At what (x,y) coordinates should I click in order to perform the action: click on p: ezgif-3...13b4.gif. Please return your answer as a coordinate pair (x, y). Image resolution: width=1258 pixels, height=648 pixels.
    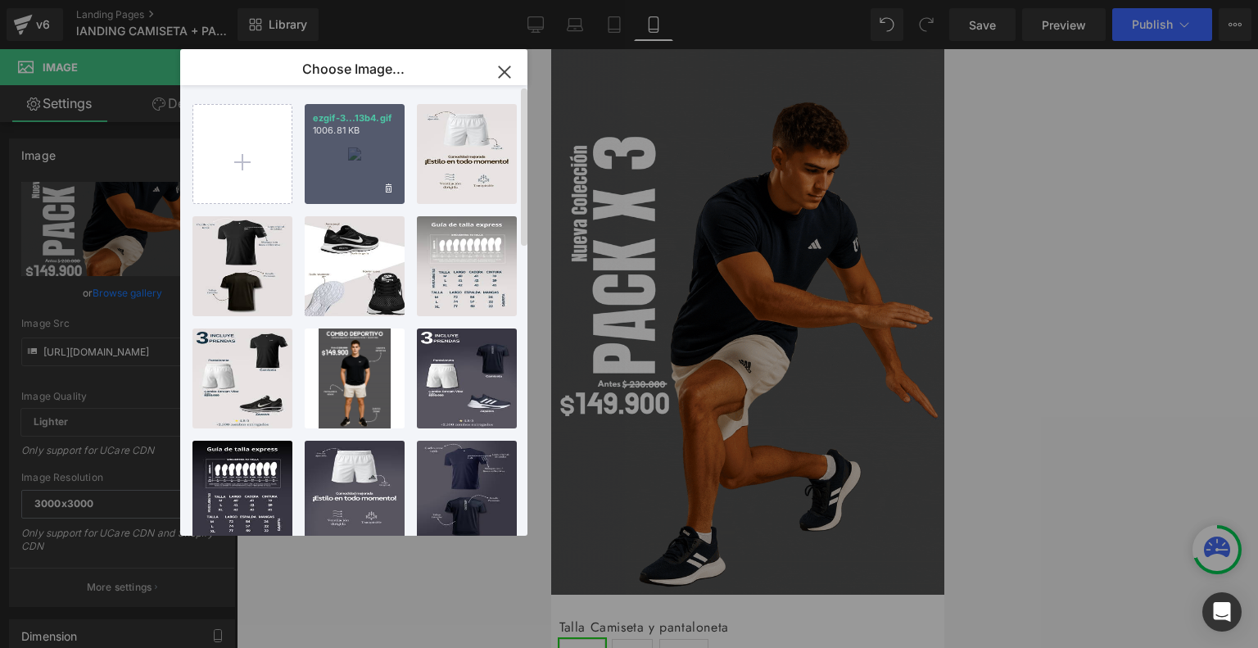
    Looking at the image, I should click on (355, 118).